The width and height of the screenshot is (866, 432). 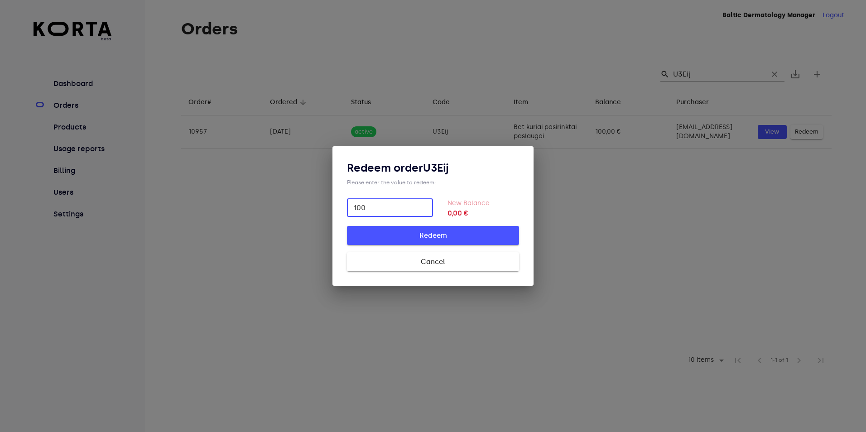 I want to click on span: Cancel, so click(x=433, y=262).